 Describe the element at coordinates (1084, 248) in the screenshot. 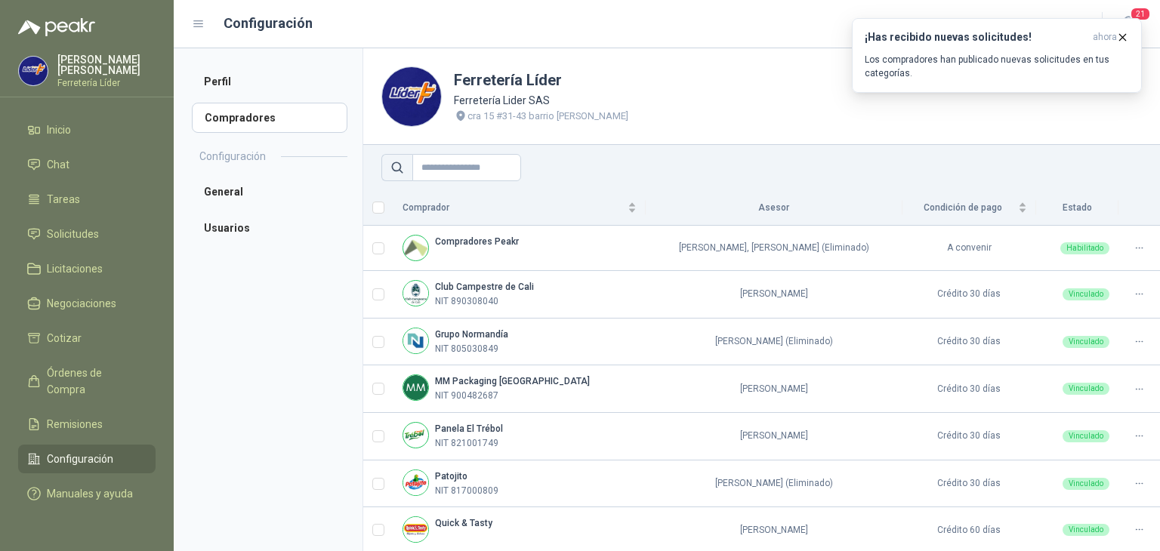

I see `div: Habilitado` at that location.